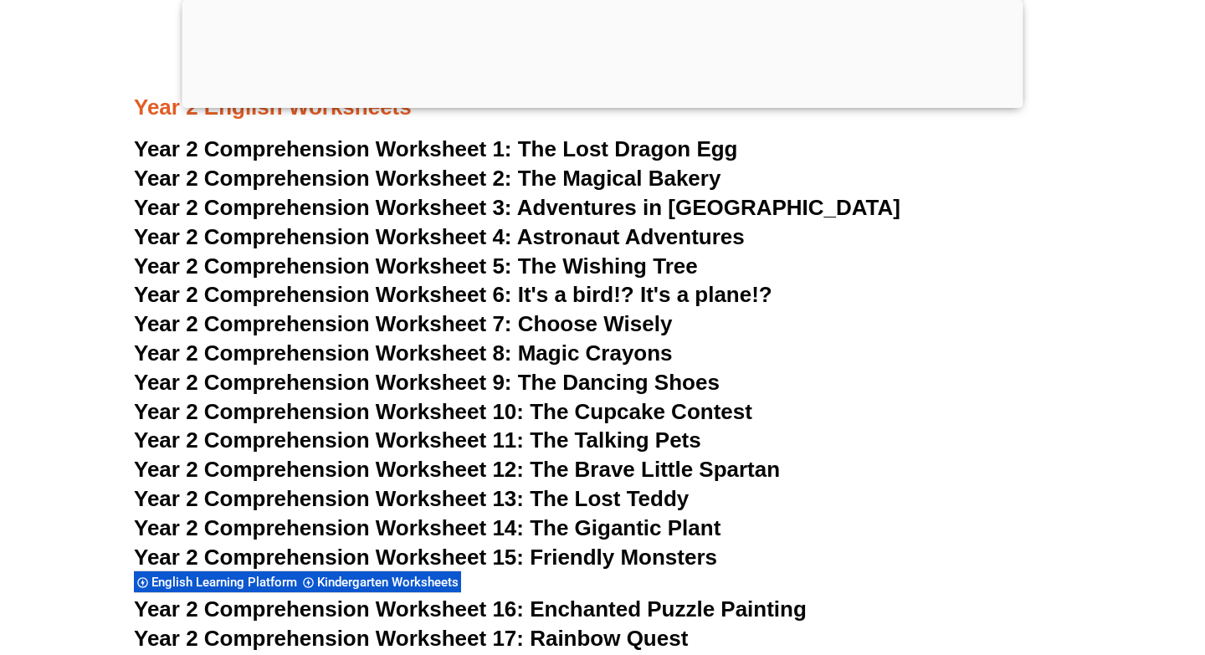 The image size is (1205, 655). What do you see at coordinates (323, 149) in the screenshot?
I see `span: Year 2 Comprehension Worksheet 1:` at bounding box center [323, 149].